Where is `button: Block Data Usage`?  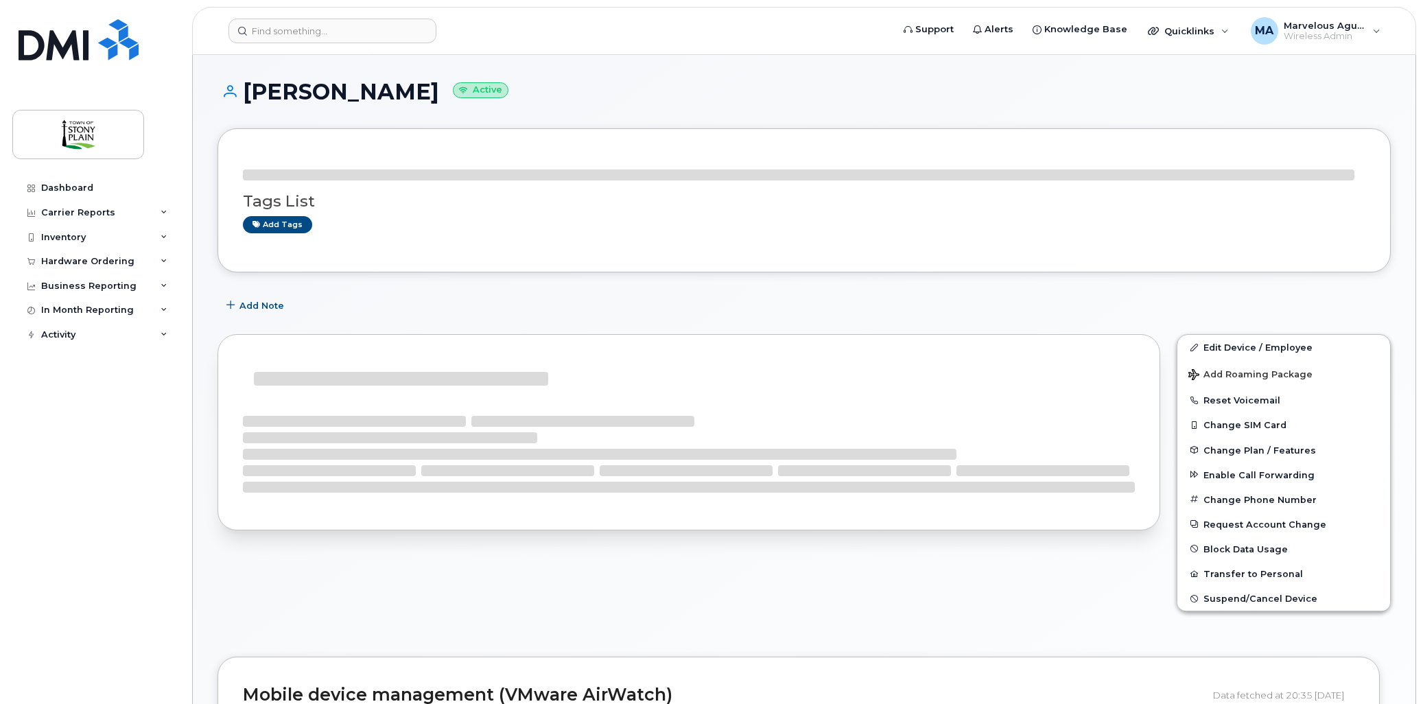 button: Block Data Usage is located at coordinates (1284, 549).